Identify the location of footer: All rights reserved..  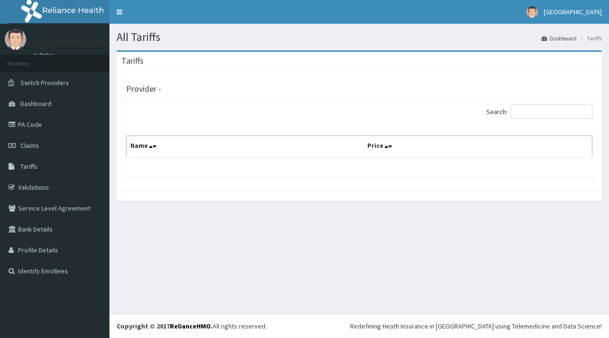
(359, 326).